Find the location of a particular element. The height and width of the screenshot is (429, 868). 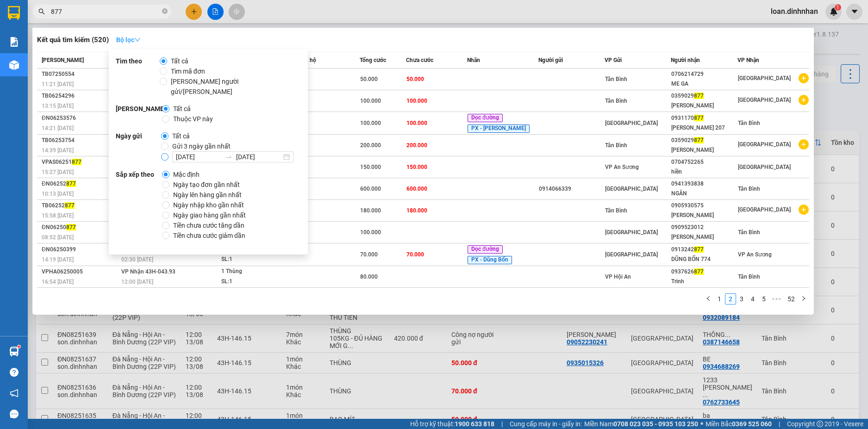

span: Mặc định is located at coordinates (186, 175).